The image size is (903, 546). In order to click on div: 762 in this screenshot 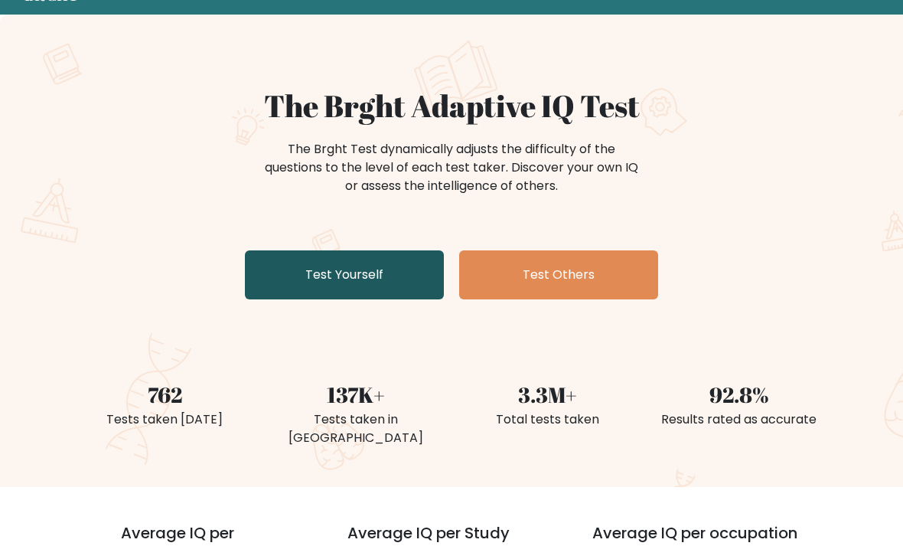, I will do `click(165, 396)`.